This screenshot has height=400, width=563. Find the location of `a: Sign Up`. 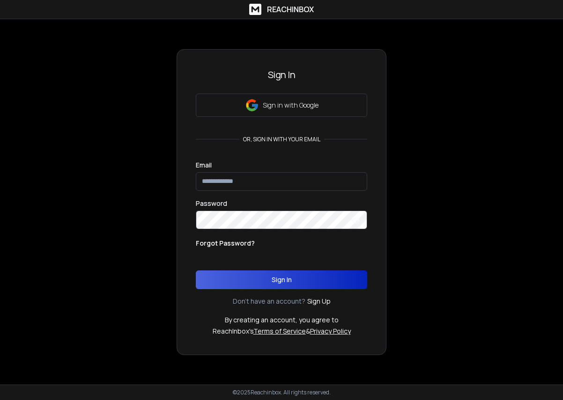

a: Sign Up is located at coordinates (319, 301).